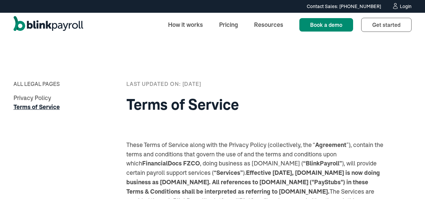  What do you see at coordinates (323, 164) in the screenshot?
I see `strong: “BlinkPayroll”` at bounding box center [323, 164].